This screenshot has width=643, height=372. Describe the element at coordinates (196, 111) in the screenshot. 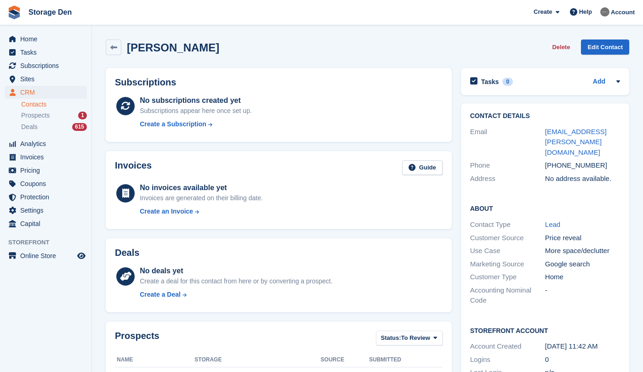

I see `div: Subscriptions appear here once set up.` at that location.